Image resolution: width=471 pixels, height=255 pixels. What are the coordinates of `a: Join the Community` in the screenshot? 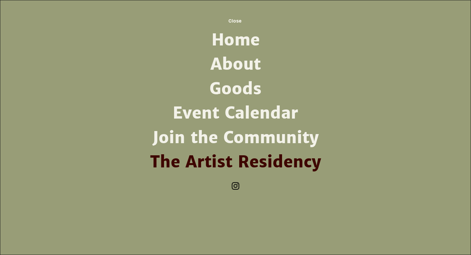 It's located at (235, 138).